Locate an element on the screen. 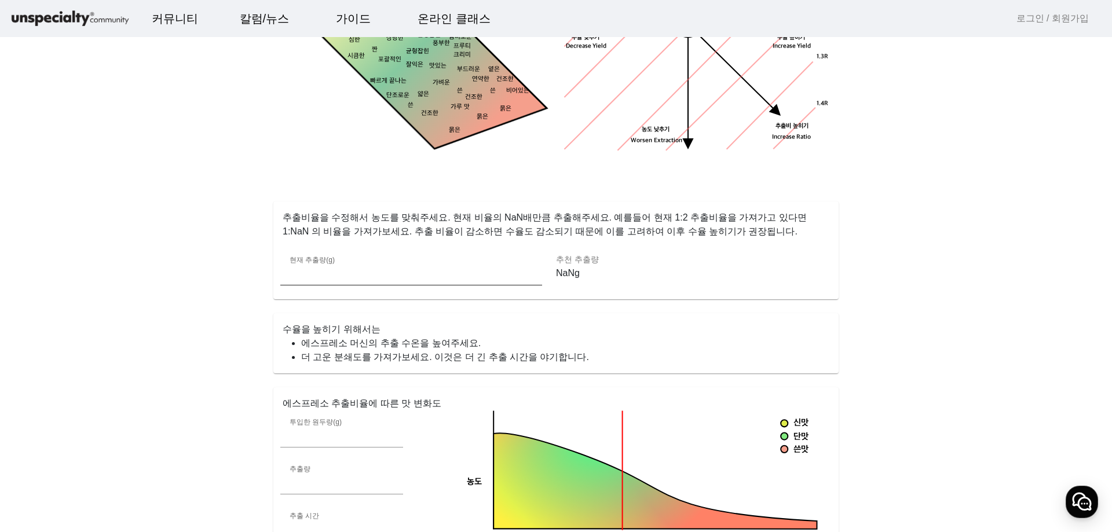 Image resolution: width=1112 pixels, height=532 pixels. span: 설정 is located at coordinates (186, 389).